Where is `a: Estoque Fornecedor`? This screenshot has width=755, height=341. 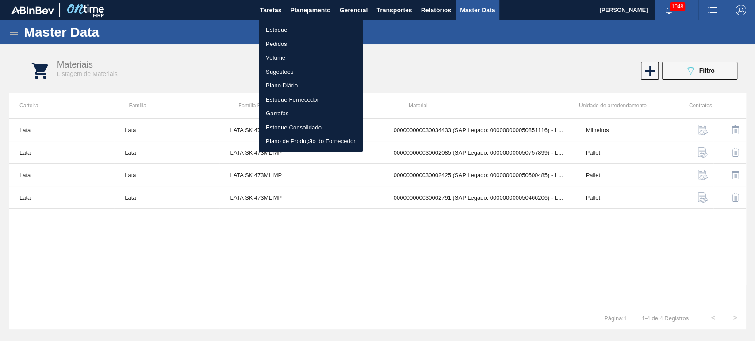
a: Estoque Fornecedor is located at coordinates (311, 100).